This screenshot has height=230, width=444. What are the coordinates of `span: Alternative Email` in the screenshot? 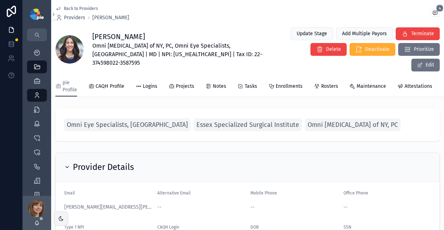 It's located at (174, 193).